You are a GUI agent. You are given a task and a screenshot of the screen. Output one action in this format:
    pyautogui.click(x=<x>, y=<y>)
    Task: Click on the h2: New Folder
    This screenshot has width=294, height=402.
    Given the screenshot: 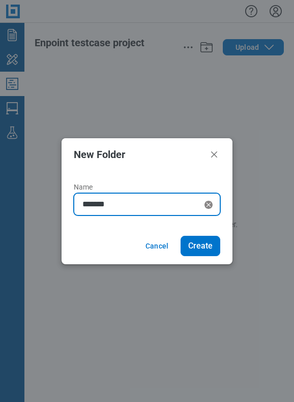 What is the action you would take?
    pyautogui.click(x=139, y=155)
    